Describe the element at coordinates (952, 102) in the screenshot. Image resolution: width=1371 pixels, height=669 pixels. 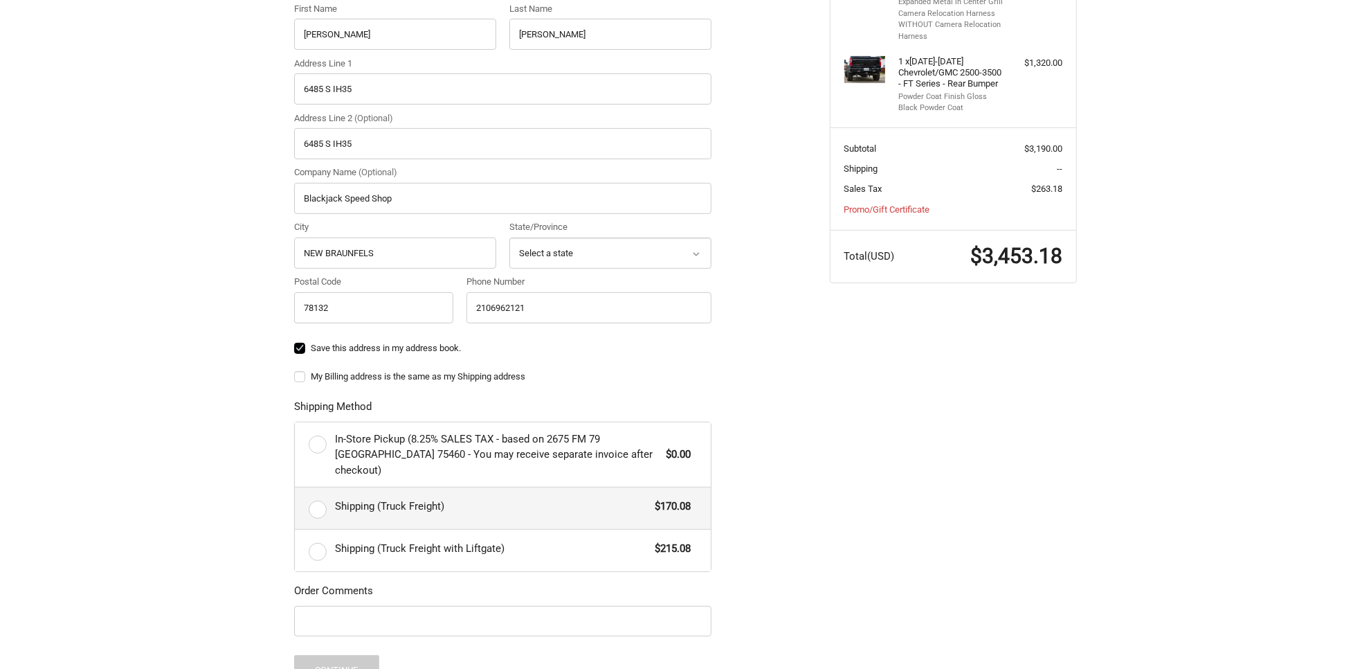
I see `li: Powder Coat Finish Gloss Black Powder Coat` at that location.